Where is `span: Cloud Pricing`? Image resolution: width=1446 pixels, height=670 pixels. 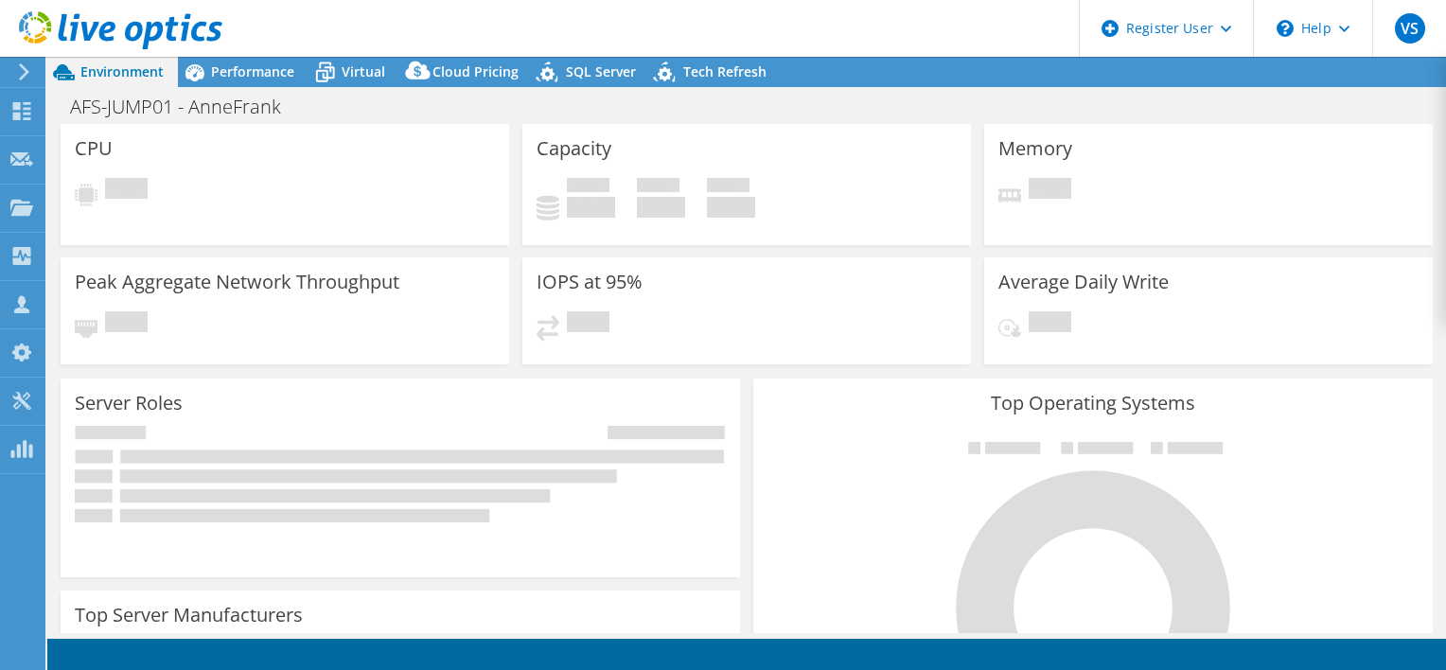
span: Cloud Pricing is located at coordinates (475, 71).